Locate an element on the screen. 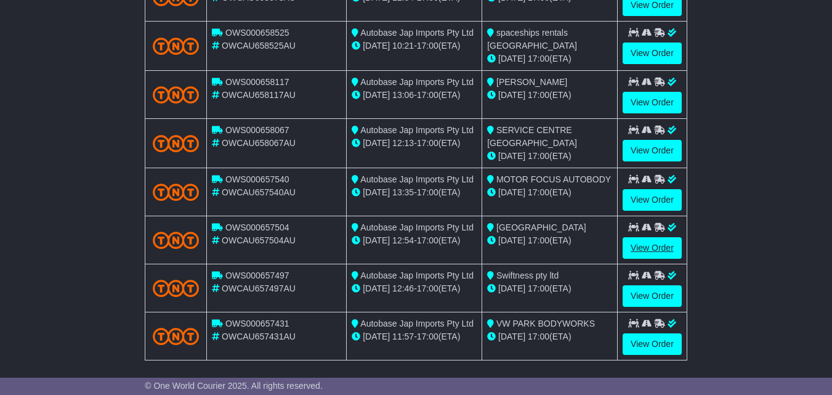 This screenshot has width=832, height=395. span: 12:54 is located at coordinates (403, 240).